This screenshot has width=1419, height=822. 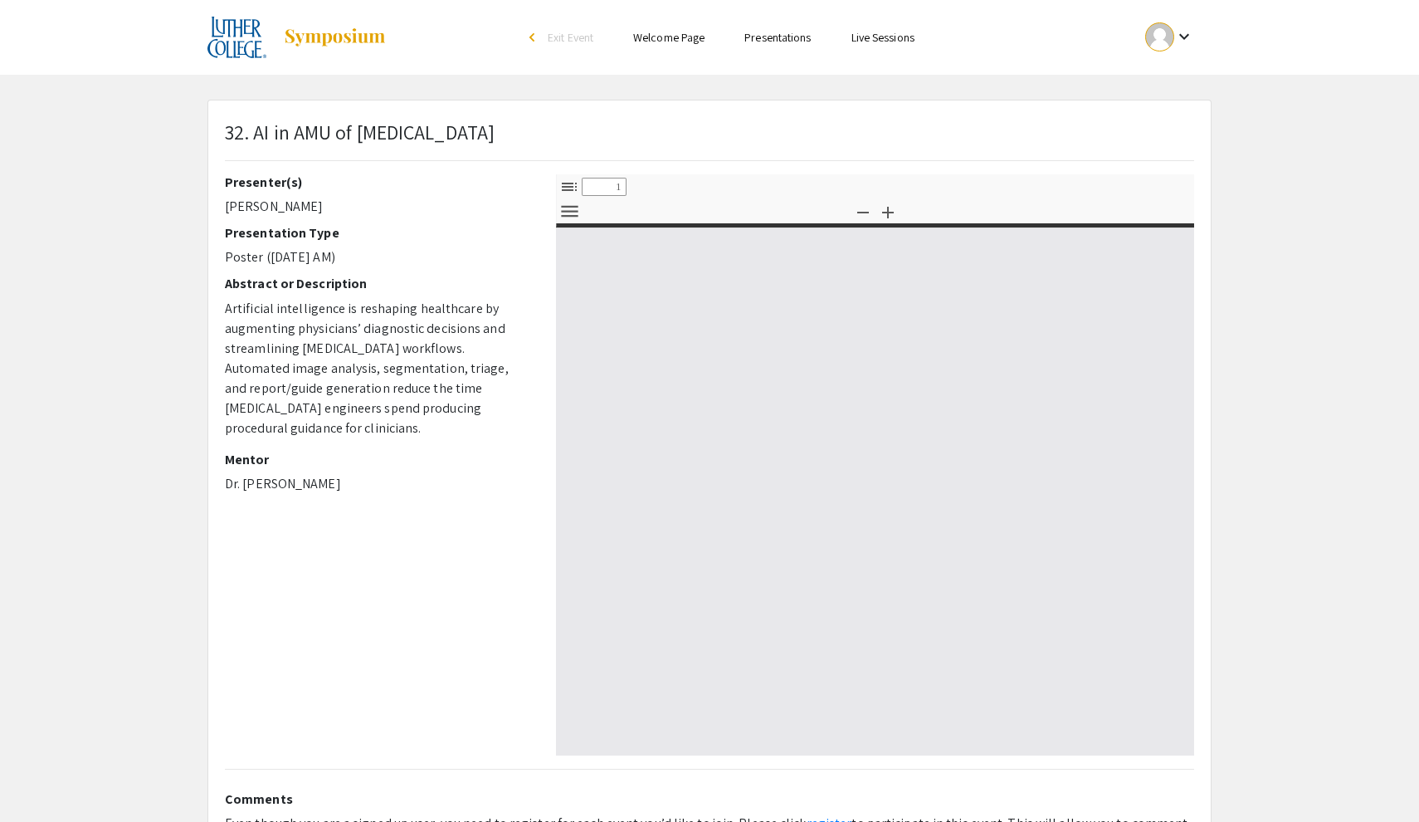 I want to click on button: Expand account dropdown, so click(x=1169, y=37).